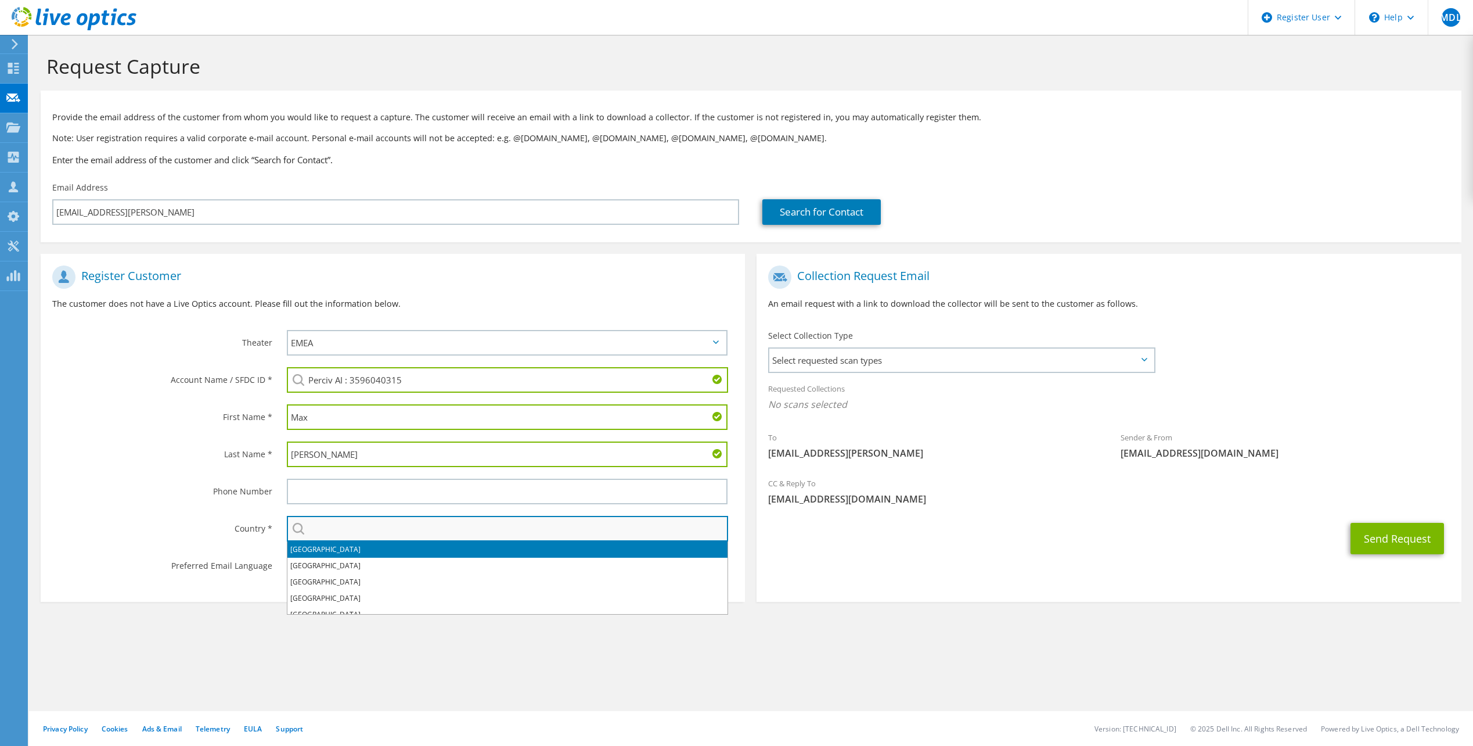  I want to click on label: First Name *, so click(162, 413).